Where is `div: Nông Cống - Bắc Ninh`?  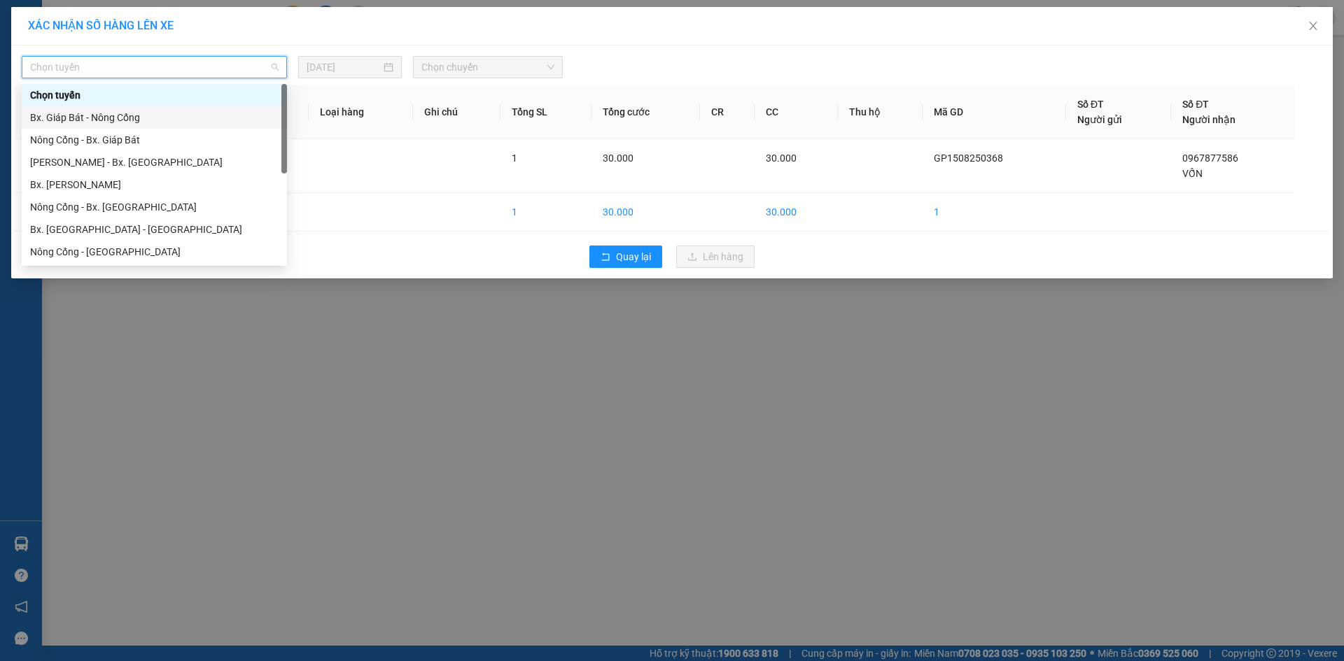 div: Nông Cống - Bắc Ninh is located at coordinates (154, 252).